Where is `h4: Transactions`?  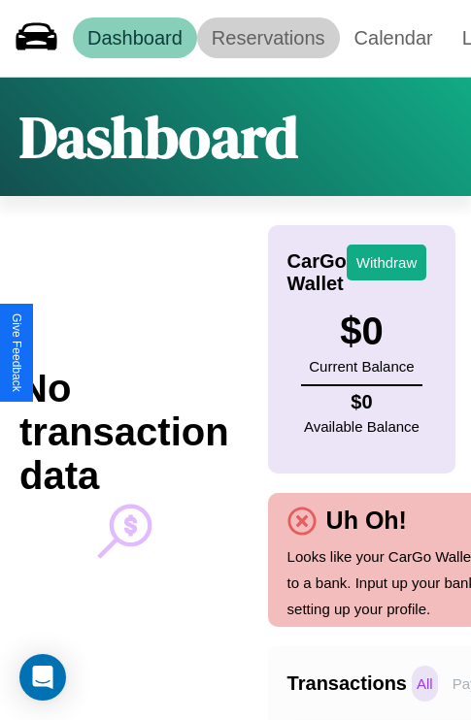
h4: Transactions is located at coordinates (347, 683).